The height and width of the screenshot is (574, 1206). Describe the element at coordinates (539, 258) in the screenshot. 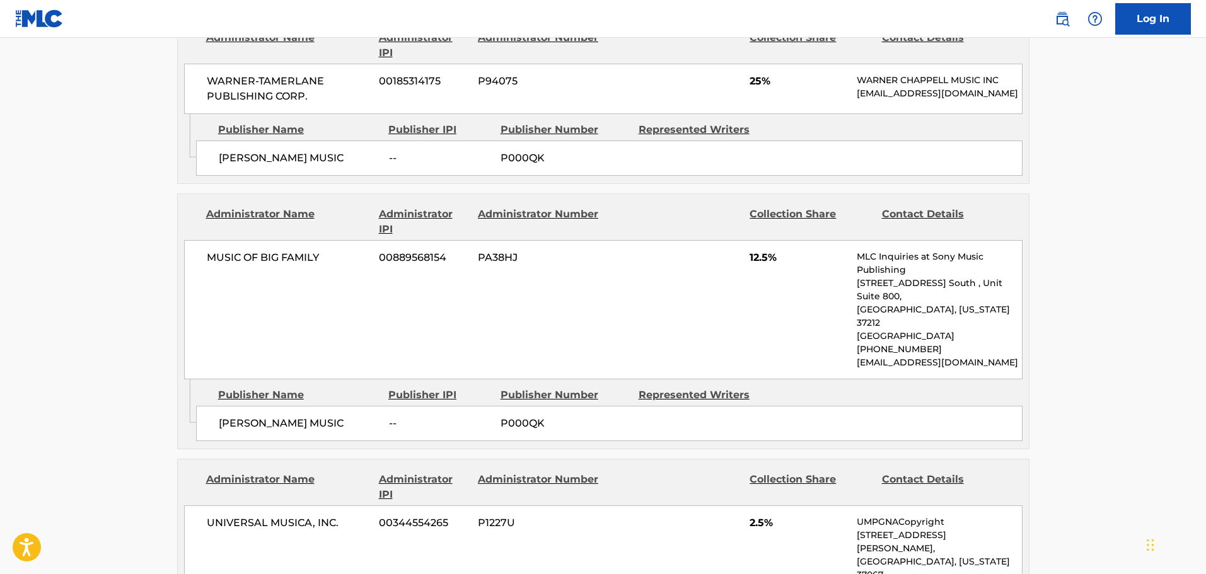

I see `span: PA38HJ` at that location.